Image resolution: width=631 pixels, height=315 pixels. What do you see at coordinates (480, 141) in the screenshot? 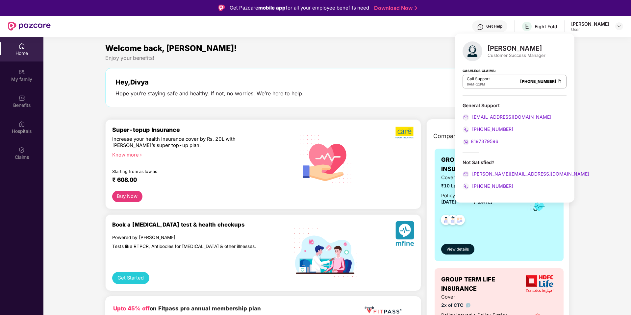
I see `a: 8197379596` at bounding box center [480, 141].